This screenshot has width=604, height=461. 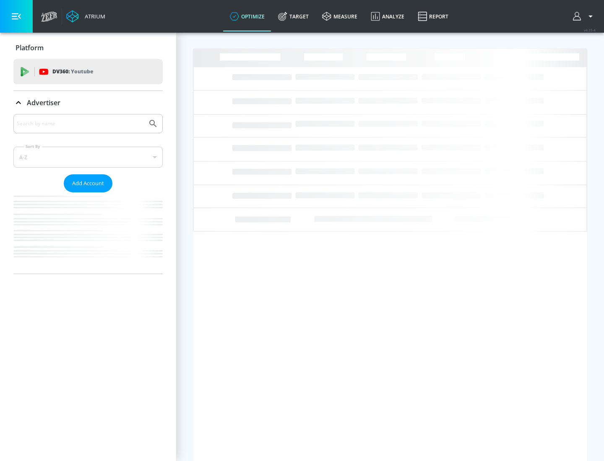 I want to click on div: Atrium, so click(x=93, y=16).